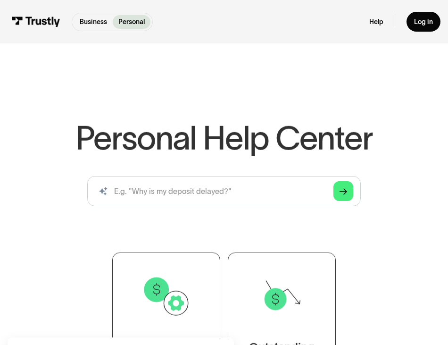 Image resolution: width=448 pixels, height=345 pixels. Describe the element at coordinates (93, 22) in the screenshot. I see `p: Business` at that location.